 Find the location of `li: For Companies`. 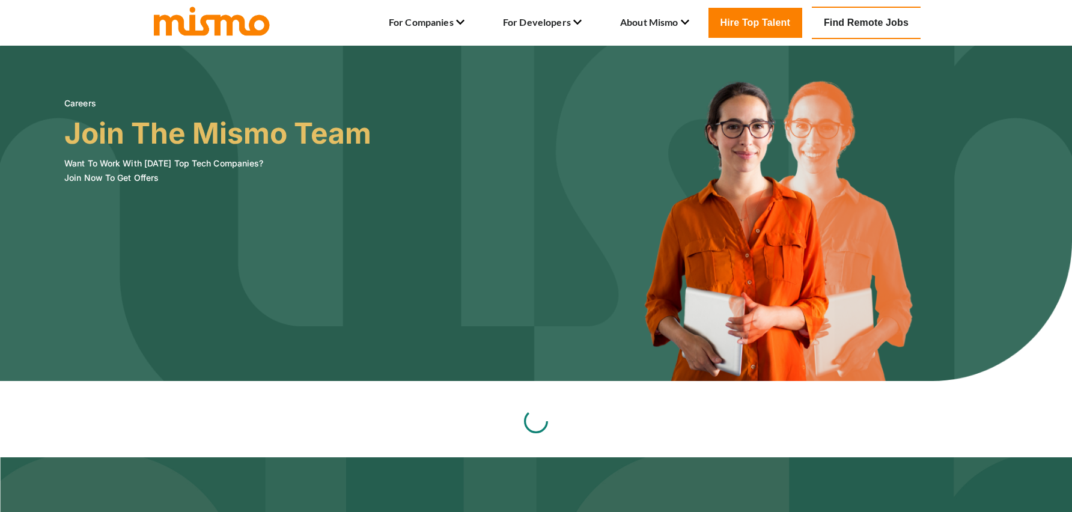

li: For Companies is located at coordinates (427, 23).